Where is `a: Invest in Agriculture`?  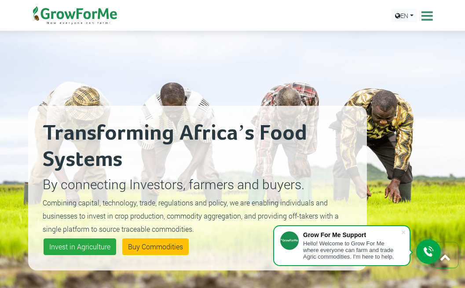
a: Invest in Agriculture is located at coordinates (80, 247).